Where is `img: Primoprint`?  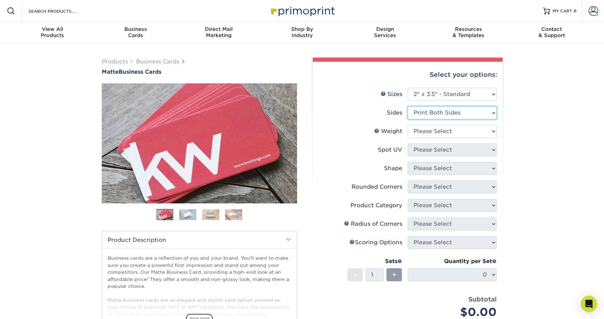 img: Primoprint is located at coordinates (302, 11).